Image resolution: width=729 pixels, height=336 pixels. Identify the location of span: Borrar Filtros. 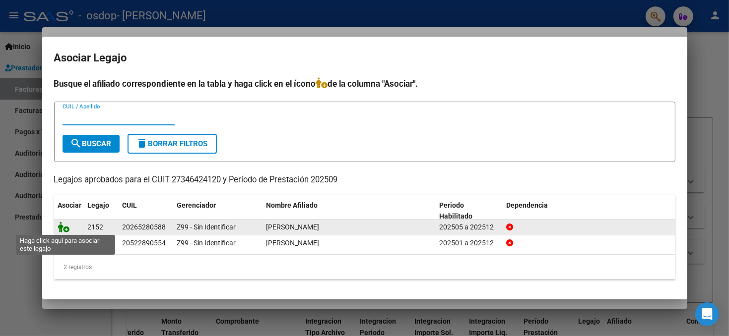
(172, 144).